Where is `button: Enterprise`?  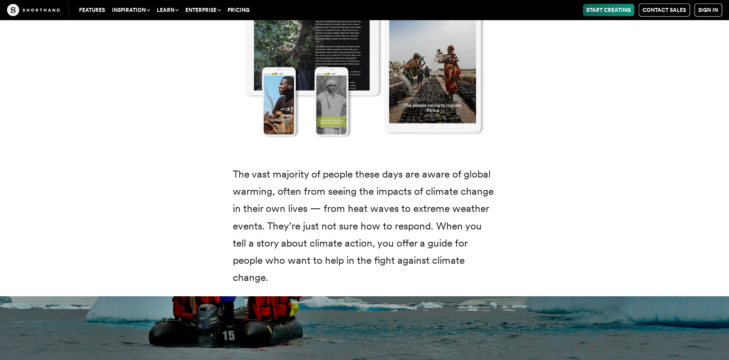 button: Enterprise is located at coordinates (203, 10).